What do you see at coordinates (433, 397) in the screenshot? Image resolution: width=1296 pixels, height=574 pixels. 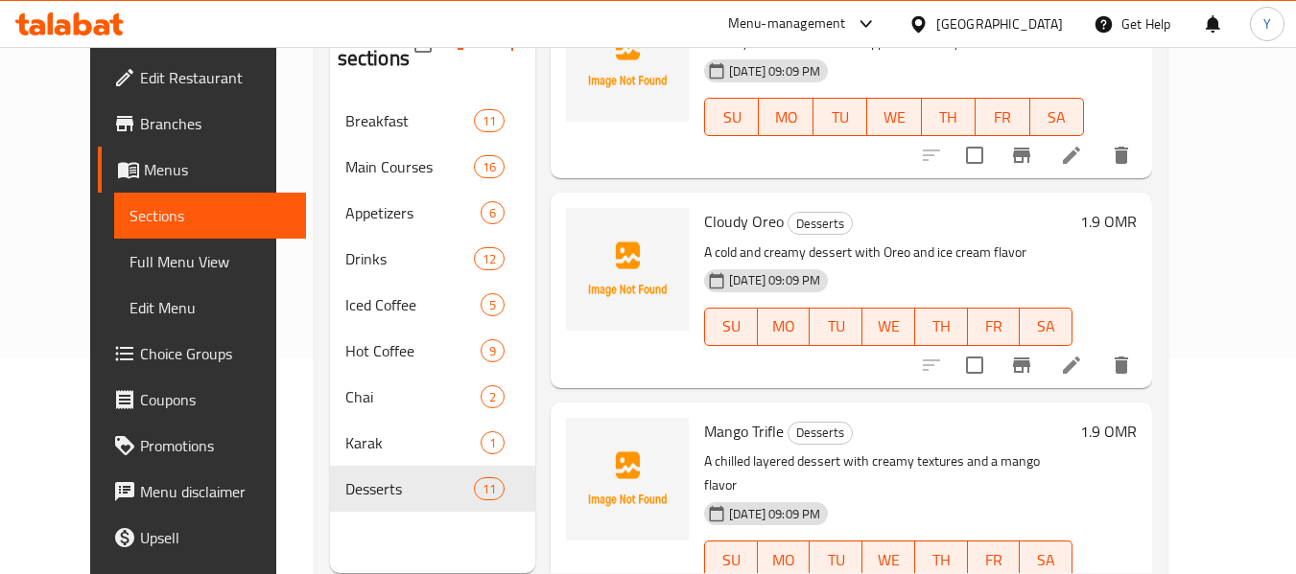 I see `div: Chai2` at bounding box center [433, 397].